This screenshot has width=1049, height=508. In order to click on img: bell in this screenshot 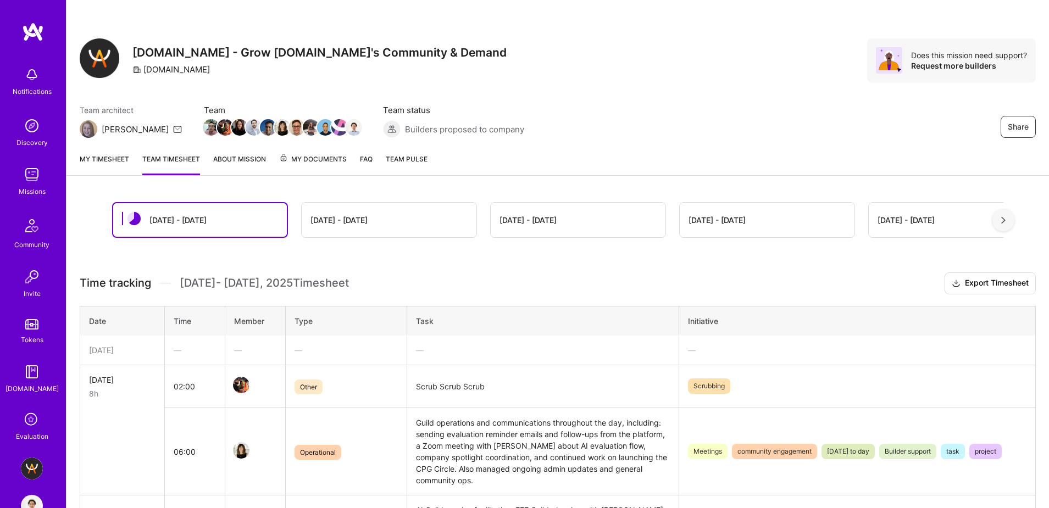, I will do `click(32, 75)`.